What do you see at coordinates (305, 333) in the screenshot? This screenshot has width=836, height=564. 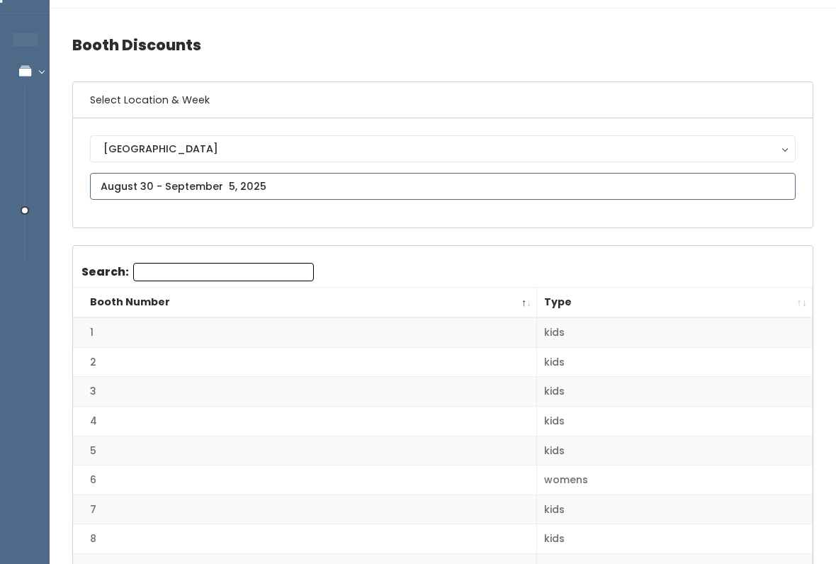 I see `td: 1` at bounding box center [305, 333].